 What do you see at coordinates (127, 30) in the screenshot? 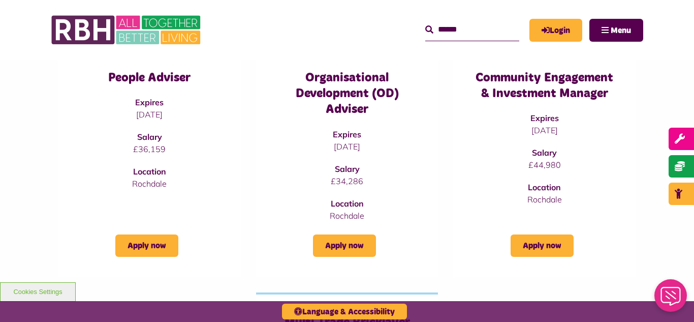
I see `img: RBH` at bounding box center [127, 30].